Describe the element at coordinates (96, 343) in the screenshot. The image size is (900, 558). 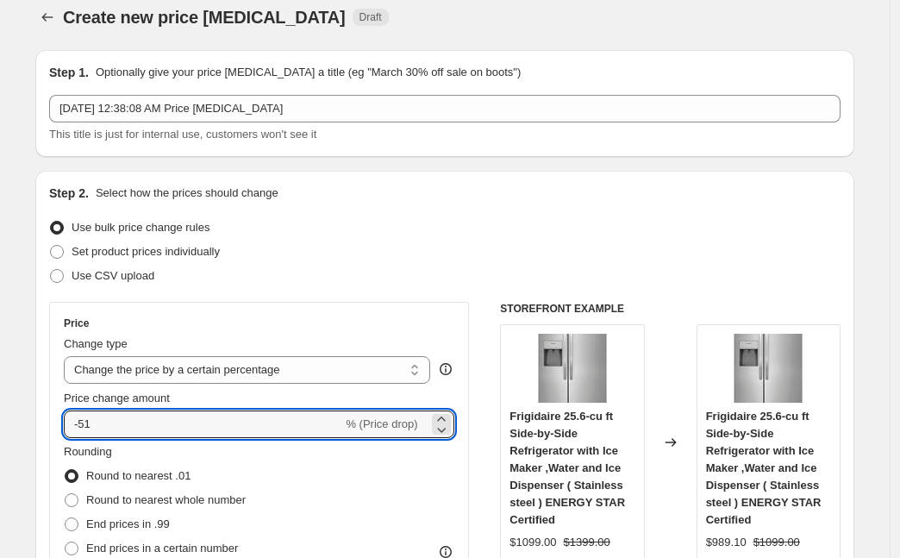
I see `span: Change type` at that location.